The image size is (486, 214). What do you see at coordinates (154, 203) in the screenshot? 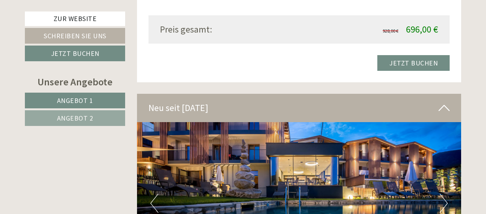
I see `button: Previous` at bounding box center [154, 203].